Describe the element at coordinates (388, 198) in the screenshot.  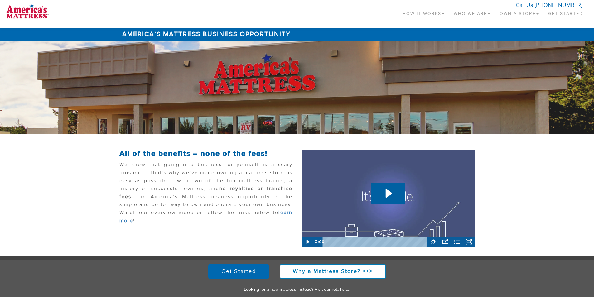
I see `img: Video Thumbnail` at that location.